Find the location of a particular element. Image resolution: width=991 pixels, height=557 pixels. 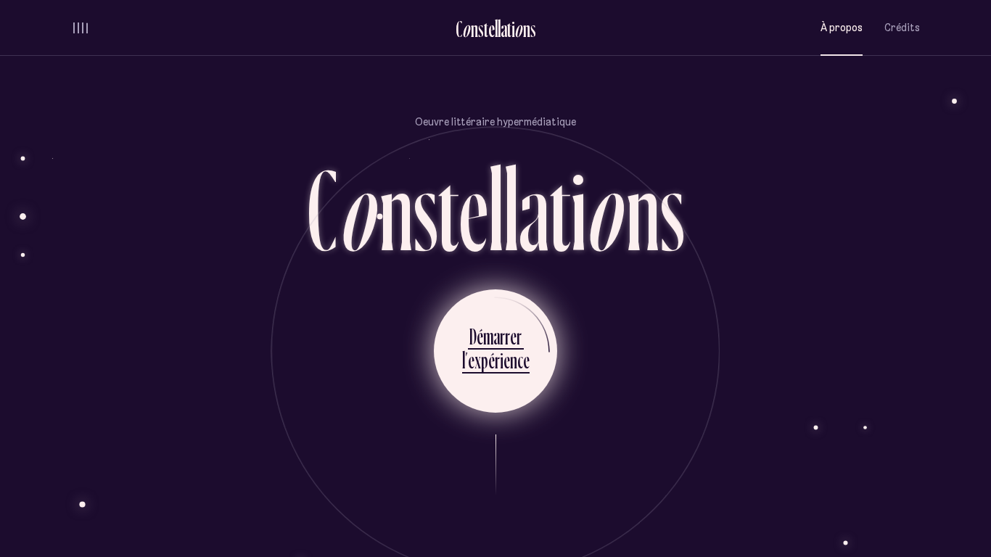

div: c is located at coordinates (520, 360).